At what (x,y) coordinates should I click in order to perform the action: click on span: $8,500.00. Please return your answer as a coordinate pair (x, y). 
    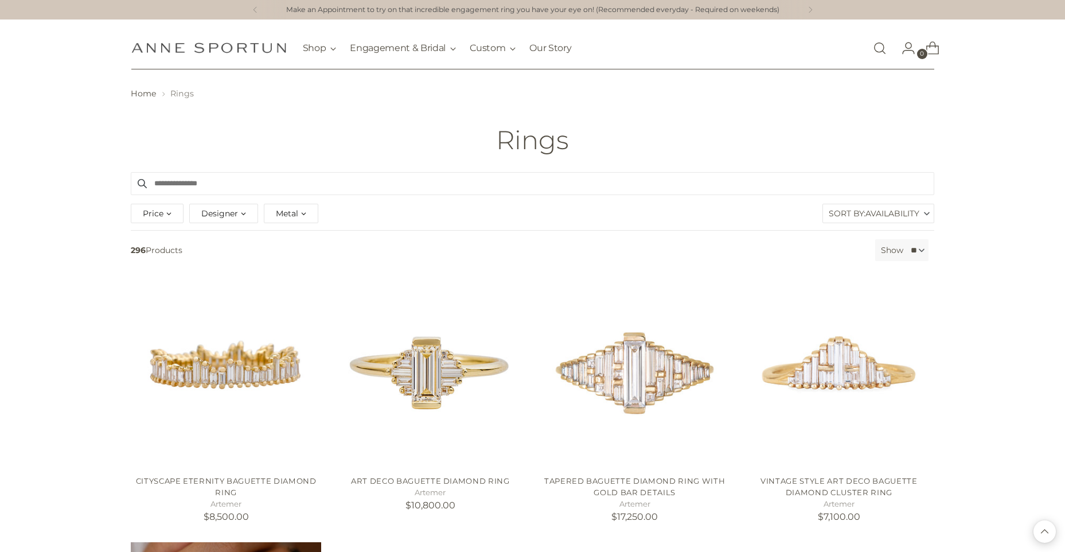
    Looking at the image, I should click on (226, 516).